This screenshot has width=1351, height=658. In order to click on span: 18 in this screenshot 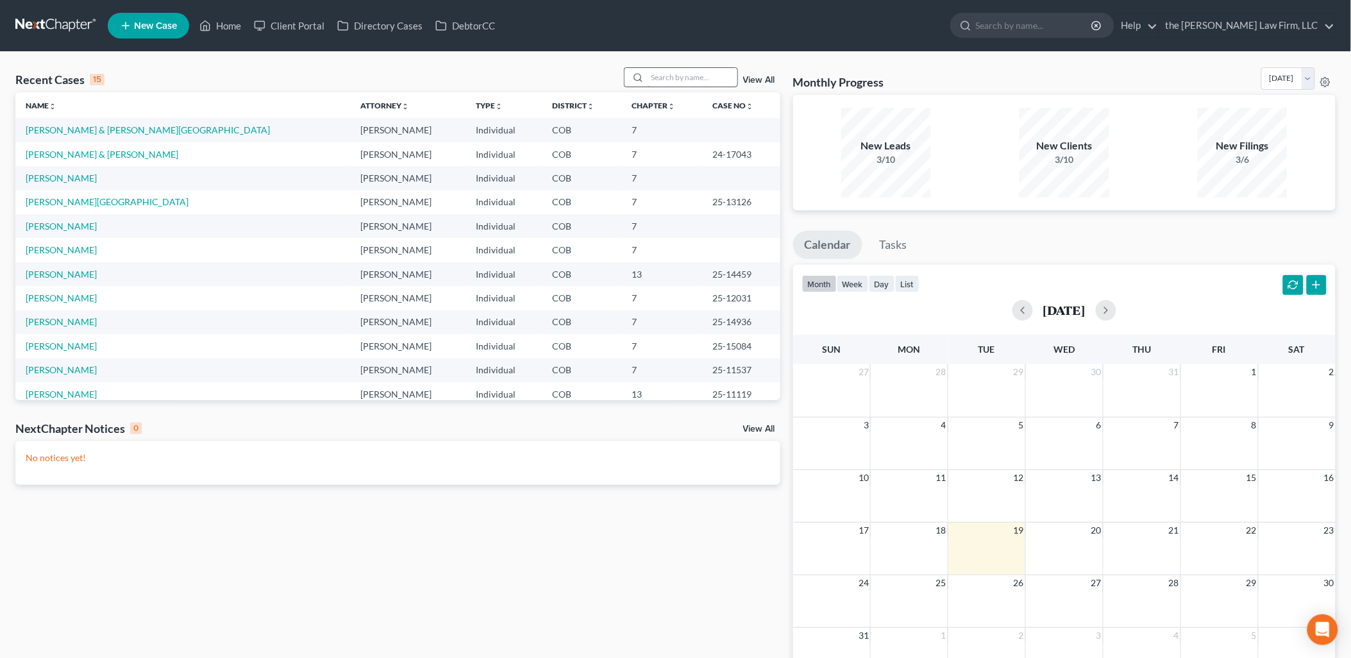, I will do `click(942, 530)`.